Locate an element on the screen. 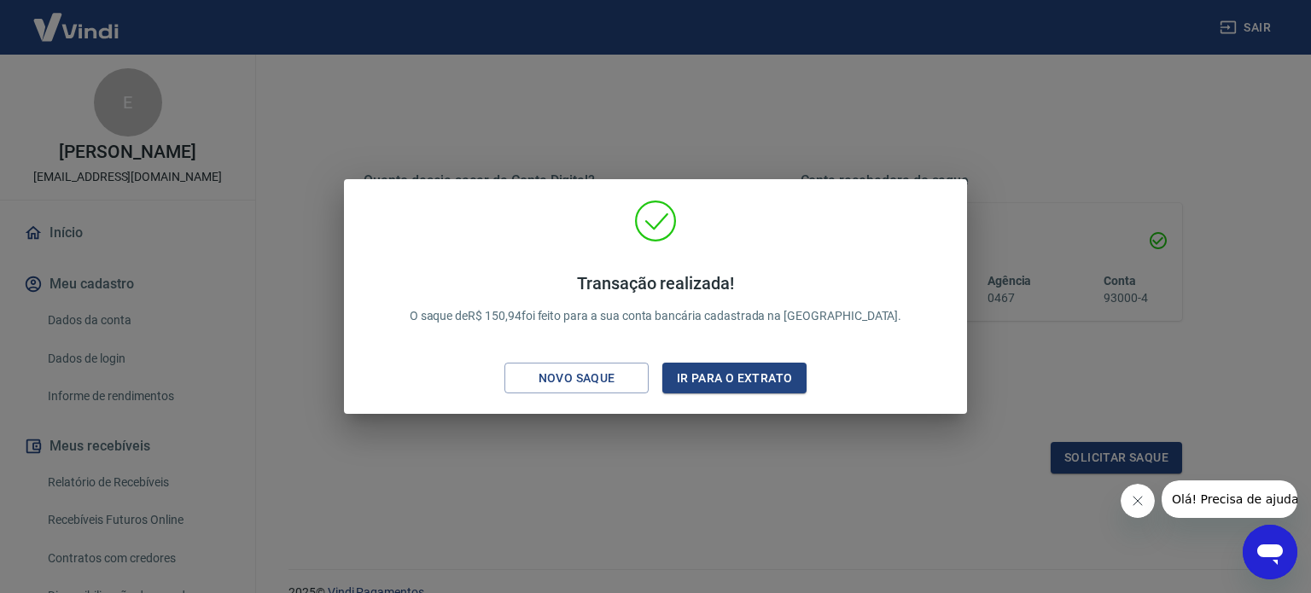  span: Olá! Precisa de ajuda? is located at coordinates (77, 19).